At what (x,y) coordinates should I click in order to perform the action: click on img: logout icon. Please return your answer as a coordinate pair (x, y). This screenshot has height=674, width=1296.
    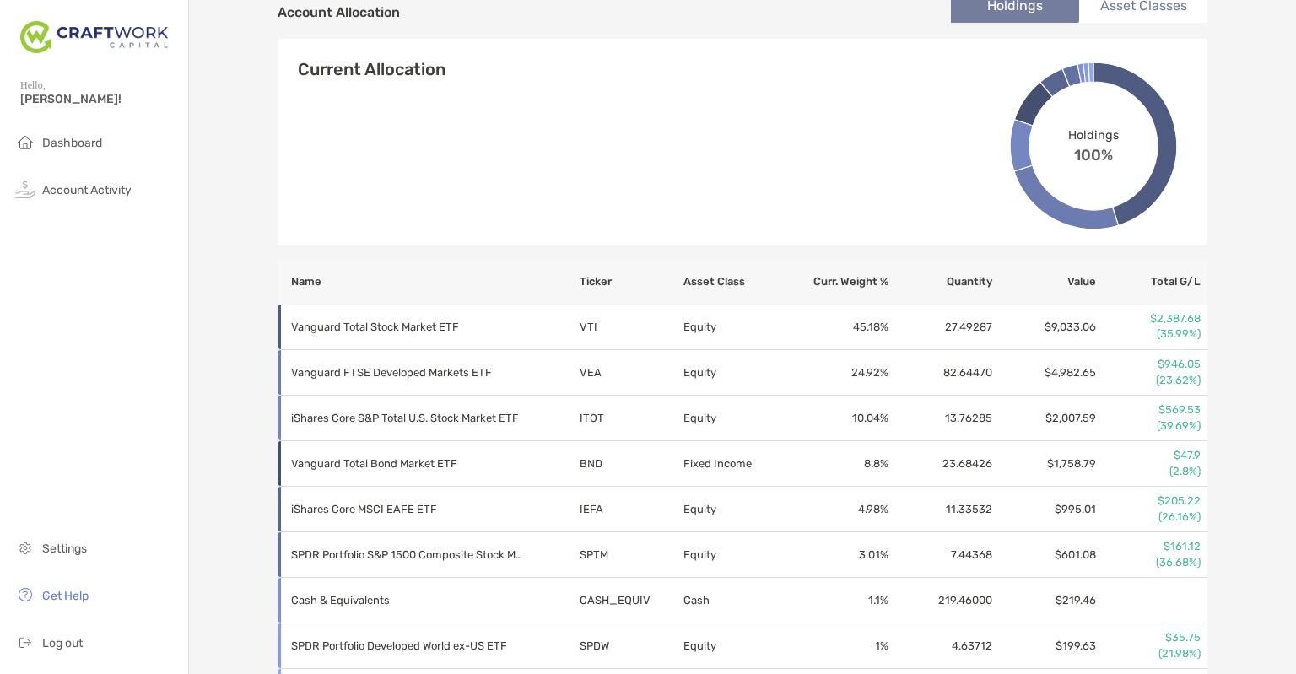
    Looking at the image, I should click on (25, 642).